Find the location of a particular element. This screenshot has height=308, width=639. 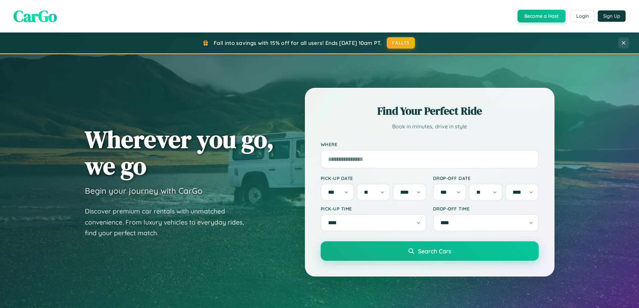

button: Login is located at coordinates (582, 16).